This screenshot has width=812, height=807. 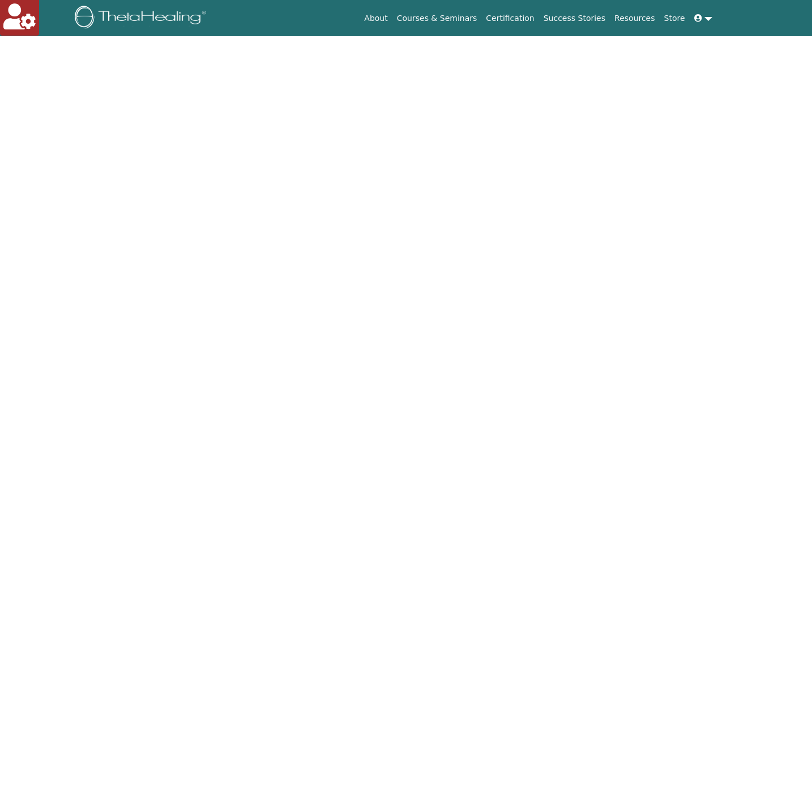 I want to click on img: logo.png, so click(x=142, y=18).